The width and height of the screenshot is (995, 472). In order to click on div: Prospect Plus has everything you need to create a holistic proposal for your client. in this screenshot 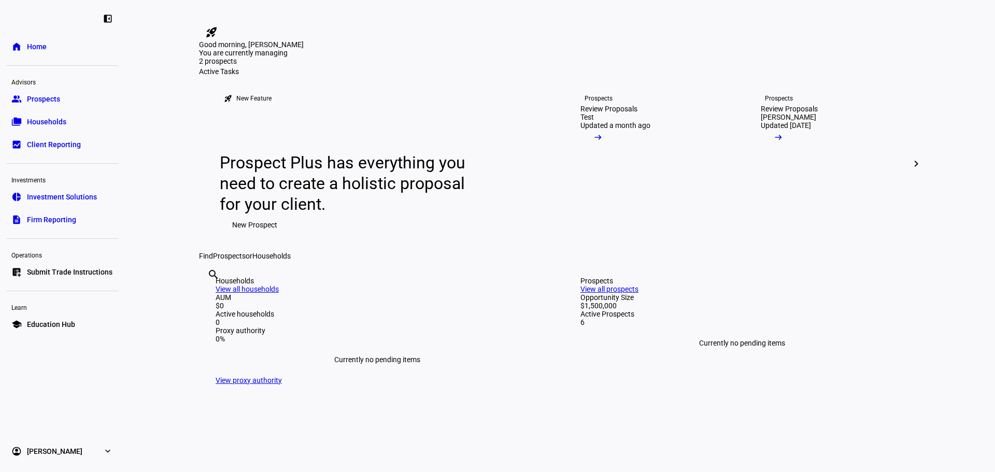, I will do `click(347, 184)`.